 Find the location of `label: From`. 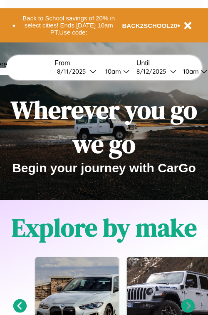

label: From is located at coordinates (93, 63).